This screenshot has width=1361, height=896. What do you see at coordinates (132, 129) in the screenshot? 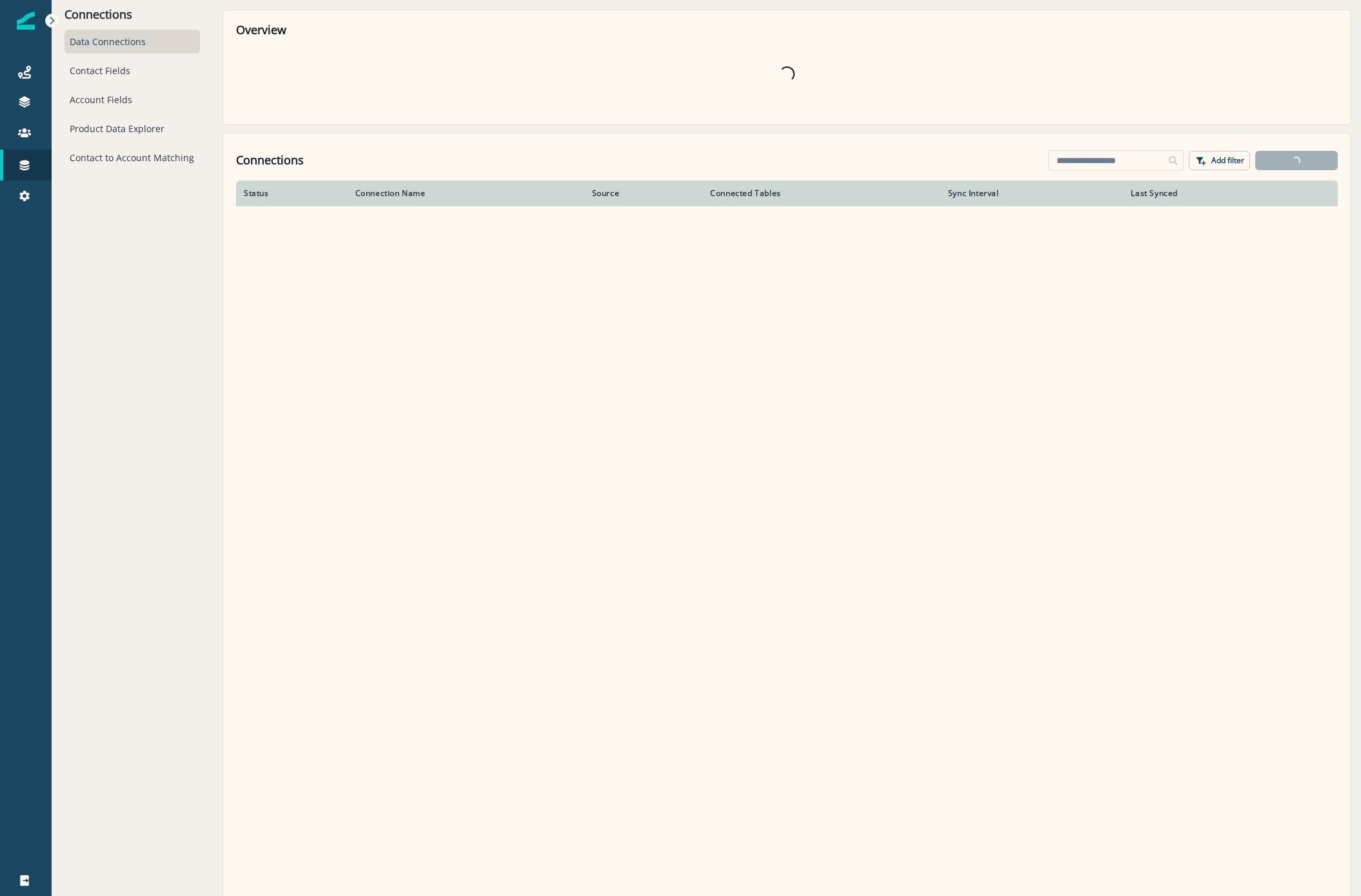
I see `div: Product Data Explorer` at bounding box center [132, 129].